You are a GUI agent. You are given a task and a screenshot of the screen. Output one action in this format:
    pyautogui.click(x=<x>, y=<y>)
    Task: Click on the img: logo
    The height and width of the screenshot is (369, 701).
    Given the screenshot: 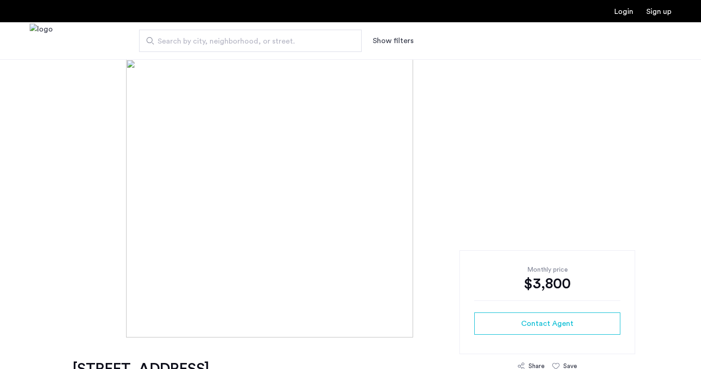 What is the action you would take?
    pyautogui.click(x=41, y=41)
    